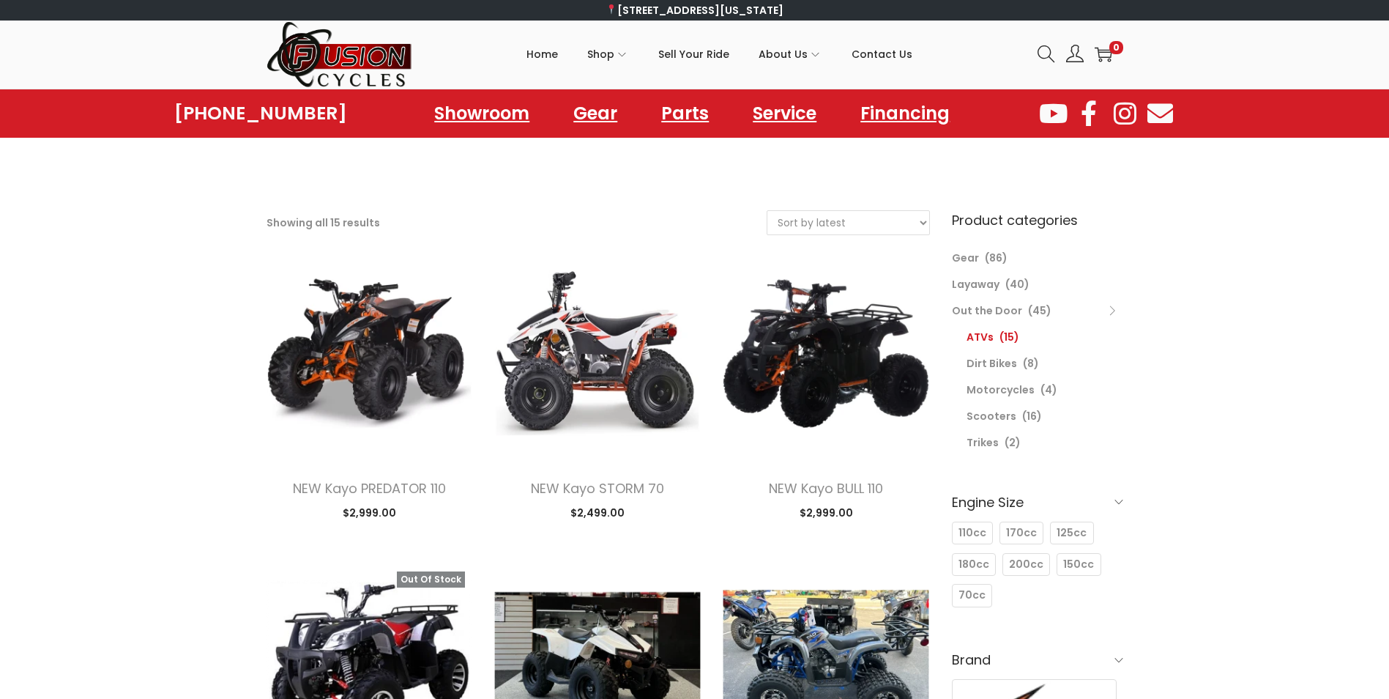 The width and height of the screenshot is (1389, 699). Describe the element at coordinates (1021, 532) in the screenshot. I see `span: 170cc` at that location.